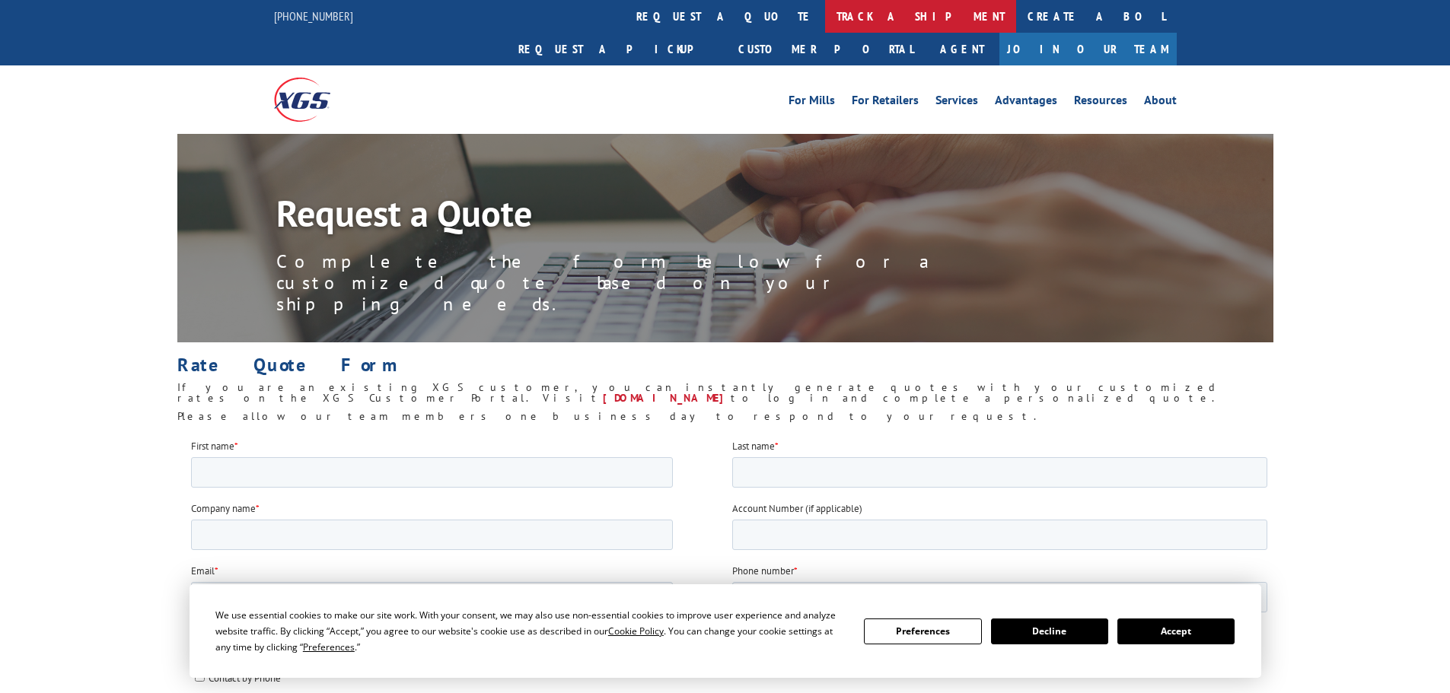 This screenshot has width=1450, height=693. Describe the element at coordinates (922, 632) in the screenshot. I see `button: Preferences` at that location.